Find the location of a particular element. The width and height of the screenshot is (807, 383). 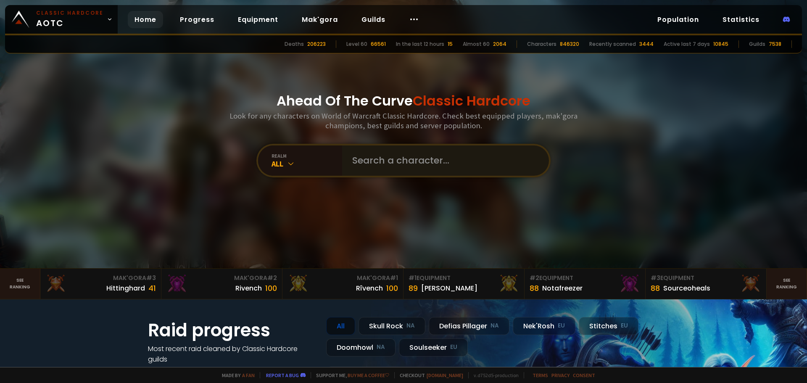

div: In the last 12 hours is located at coordinates (420, 44).